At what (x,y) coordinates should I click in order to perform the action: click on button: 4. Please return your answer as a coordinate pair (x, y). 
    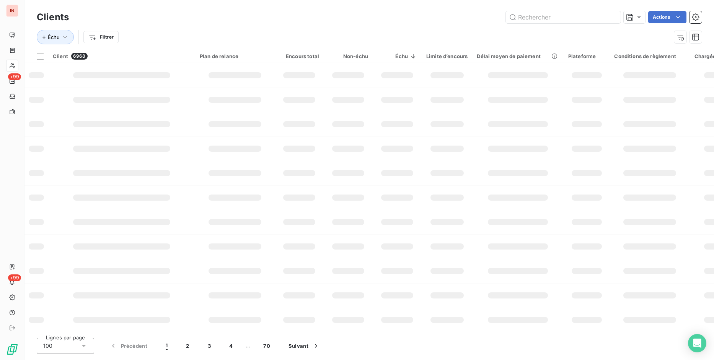
    Looking at the image, I should click on (231, 346).